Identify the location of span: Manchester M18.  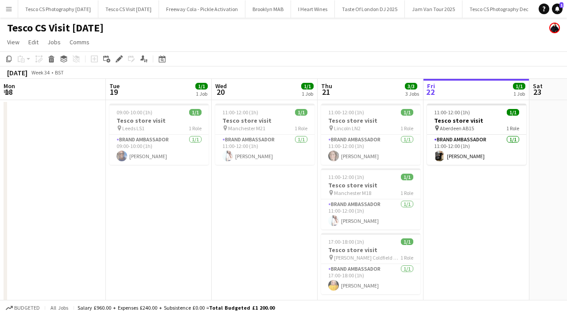
(353, 193).